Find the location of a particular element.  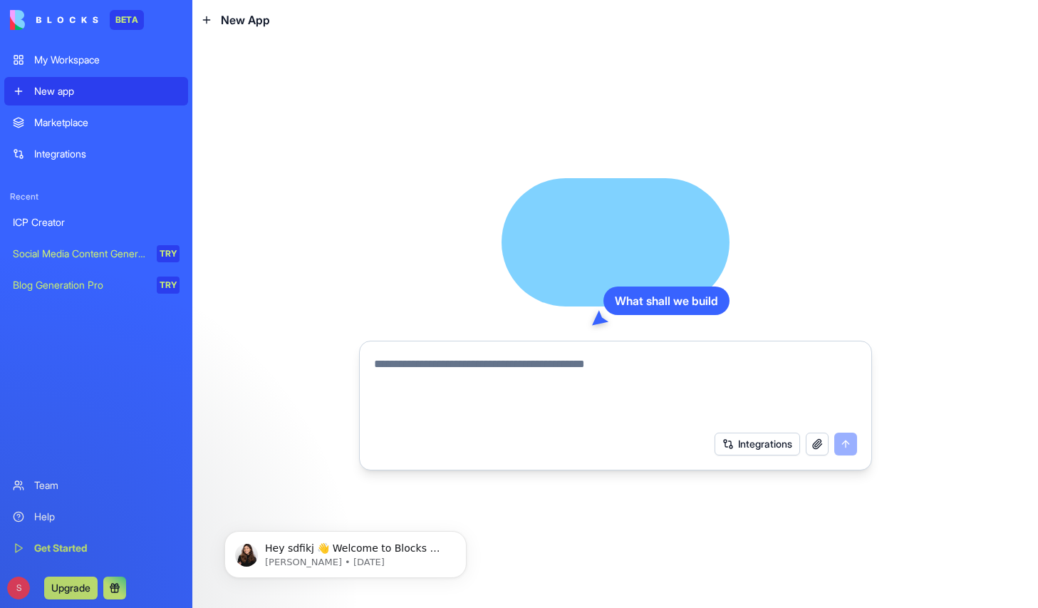

span: Recent is located at coordinates (96, 197).